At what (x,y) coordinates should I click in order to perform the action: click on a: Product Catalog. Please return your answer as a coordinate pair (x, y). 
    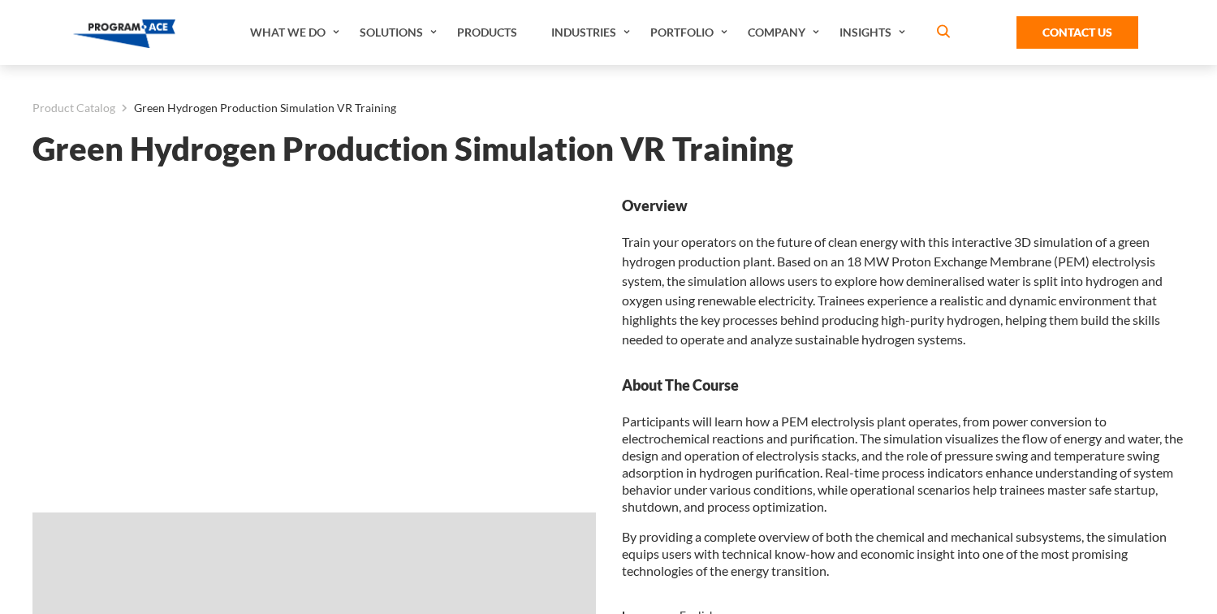
    Looking at the image, I should click on (74, 108).